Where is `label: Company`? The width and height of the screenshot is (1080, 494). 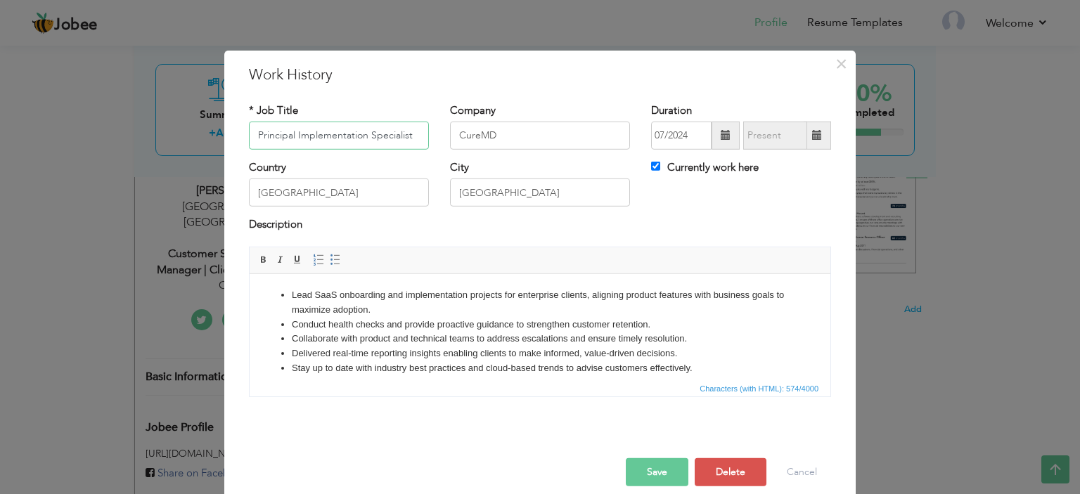 label: Company is located at coordinates (472, 110).